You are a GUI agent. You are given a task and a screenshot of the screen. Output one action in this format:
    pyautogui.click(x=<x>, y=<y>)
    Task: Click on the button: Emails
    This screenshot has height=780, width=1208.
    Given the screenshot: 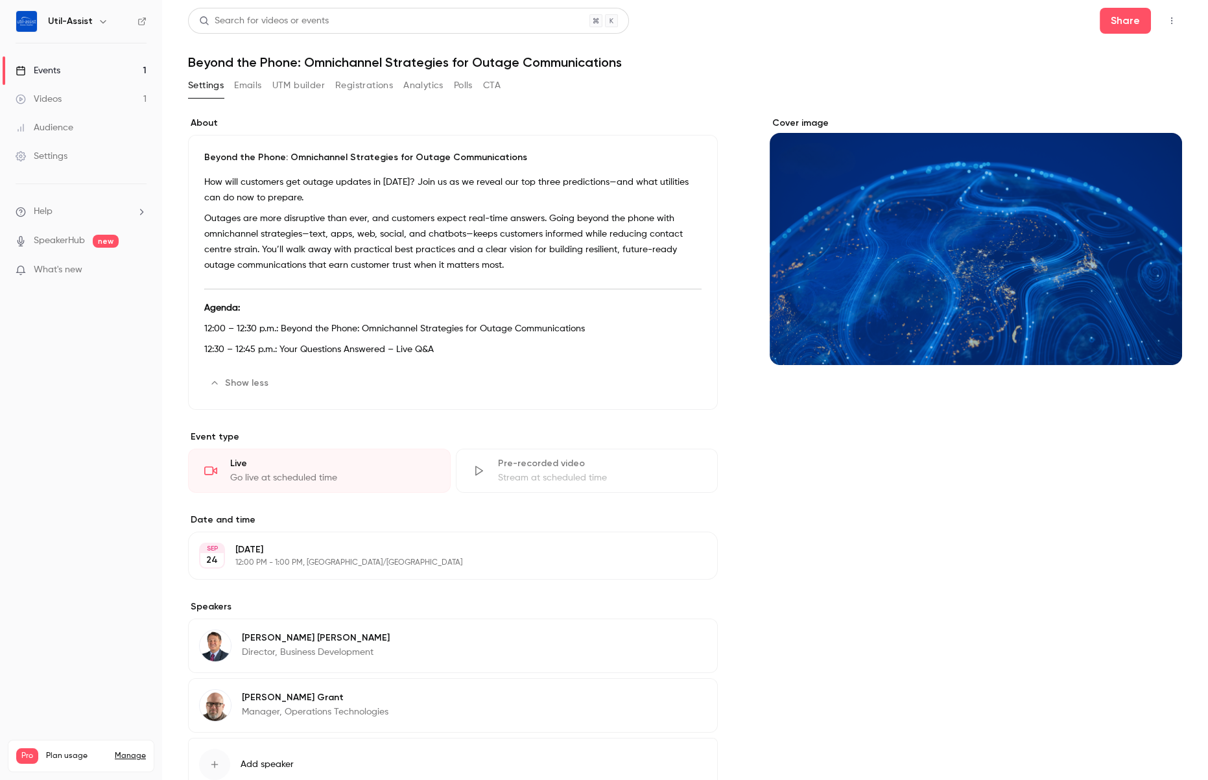 What is the action you would take?
    pyautogui.click(x=248, y=86)
    